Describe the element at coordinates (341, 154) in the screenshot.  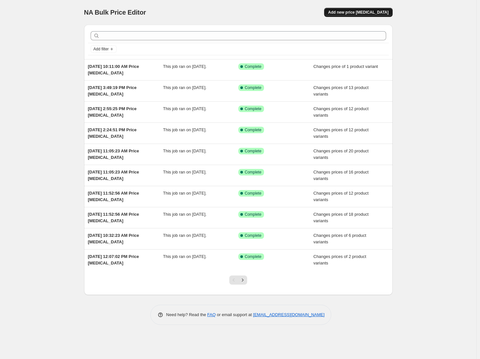
I see `span: Changes prices of 20 product variants` at that location.